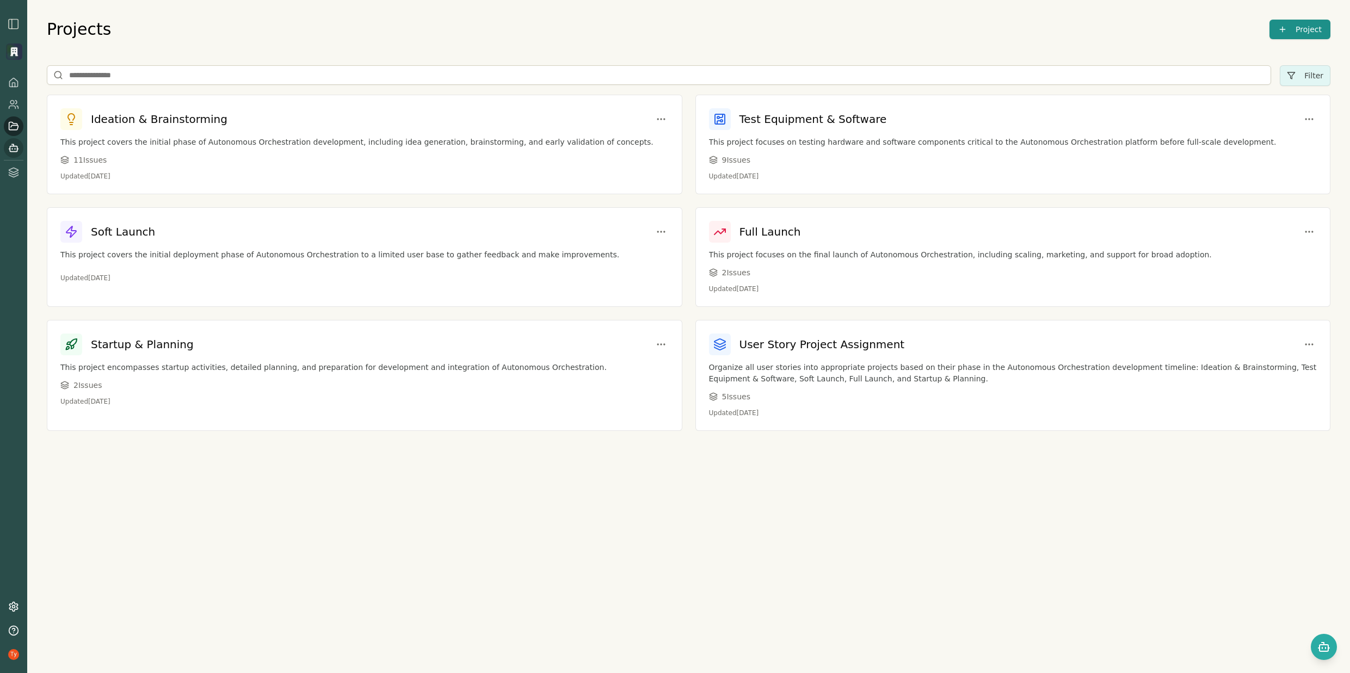 This screenshot has height=673, width=1350. What do you see at coordinates (1013, 255) in the screenshot?
I see `p: This project focuses on the final launch of Autonomous Orchestration, including scaling, marketin...` at bounding box center [1013, 255].